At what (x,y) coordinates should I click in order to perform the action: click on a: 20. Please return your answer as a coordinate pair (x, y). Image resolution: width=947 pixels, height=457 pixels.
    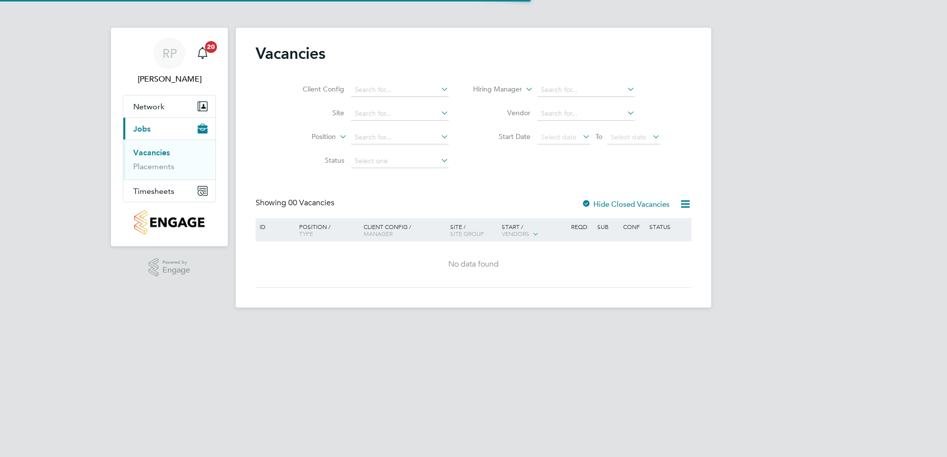
    Looking at the image, I should click on (202, 53).